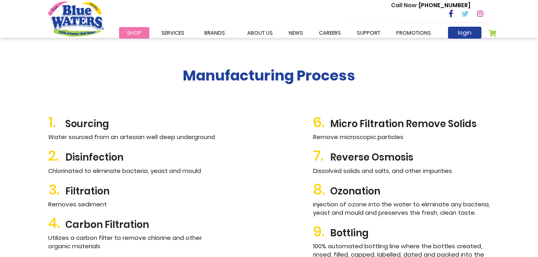 This screenshot has width=538, height=257. What do you see at coordinates (402, 208) in the screenshot?
I see `p: injection of ozone into the water to eliminate any bacteria, yeast and mould and preserves the fr...` at bounding box center [402, 208].